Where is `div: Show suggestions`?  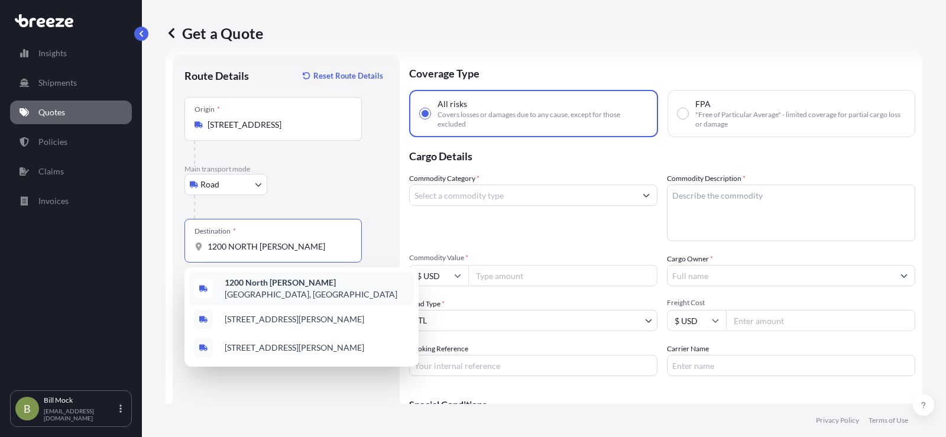
div: Show suggestions is located at coordinates (302, 317).